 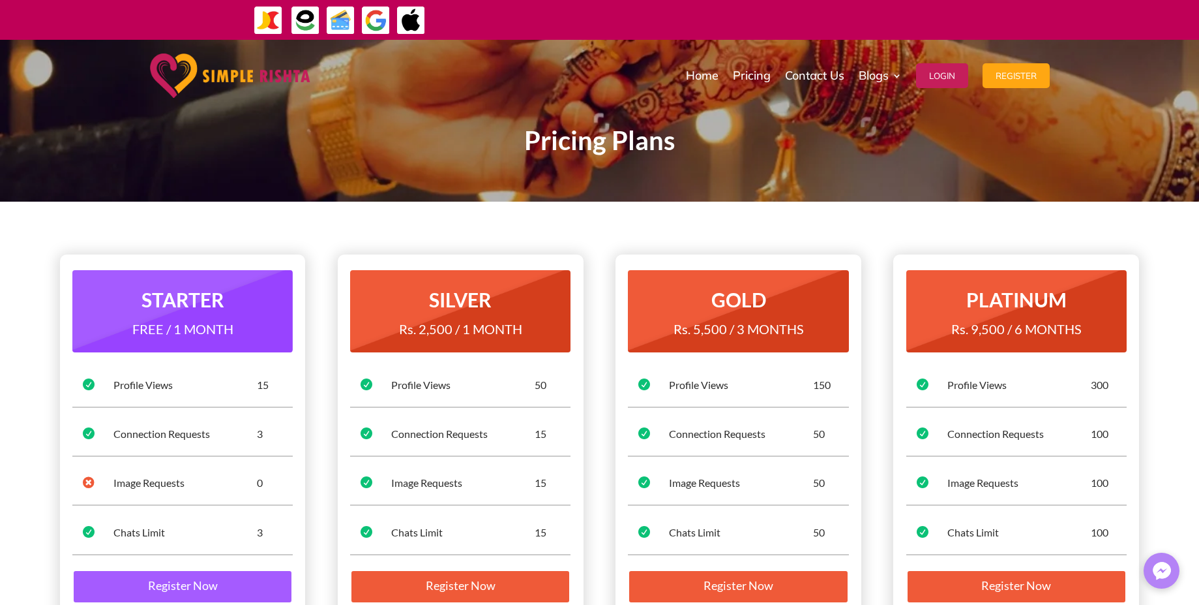 I want to click on img: GooglePay-icon, so click(x=376, y=20).